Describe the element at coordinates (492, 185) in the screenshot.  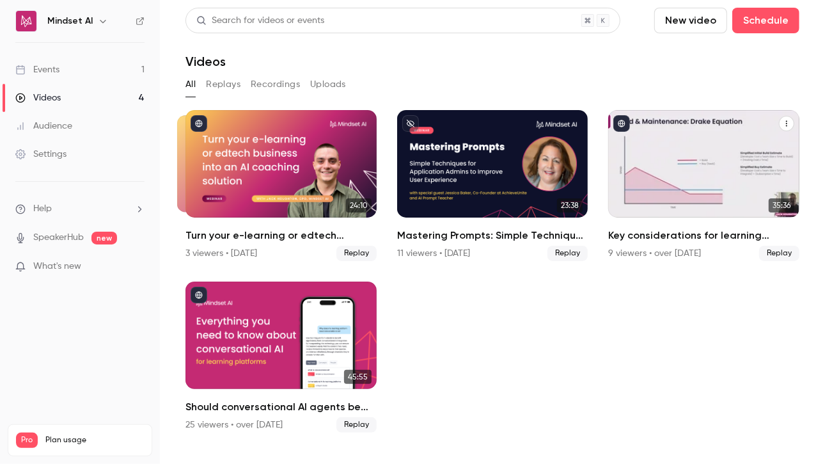
I see `li: Mastering Prompts: Simple Techniques for Application Admins to Improve User Experience` at that location.